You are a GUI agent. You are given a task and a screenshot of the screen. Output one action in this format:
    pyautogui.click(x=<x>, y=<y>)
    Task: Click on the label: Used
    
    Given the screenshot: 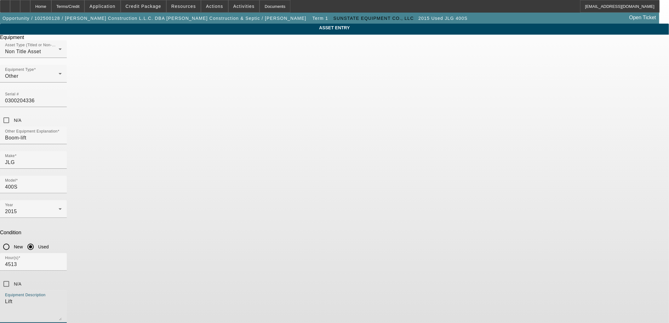 What is the action you would take?
    pyautogui.click(x=43, y=247)
    